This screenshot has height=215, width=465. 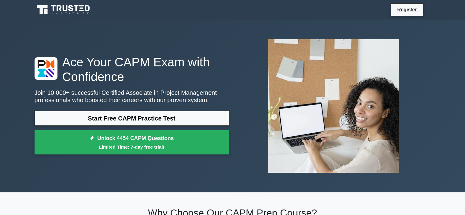 I want to click on a: Unlock 4454 CAPM QuestionsLimited Time: 7-day free trial!, so click(x=132, y=142).